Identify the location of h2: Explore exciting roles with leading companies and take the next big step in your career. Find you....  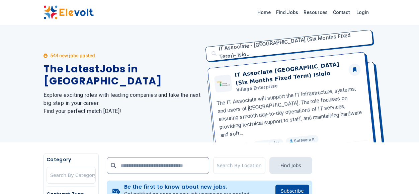
(122, 103).